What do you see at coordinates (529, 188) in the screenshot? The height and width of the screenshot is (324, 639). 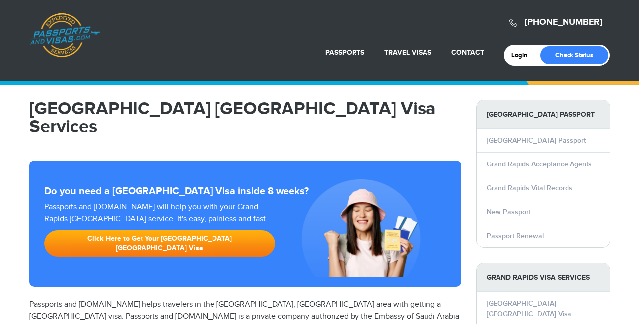 I see `a: Grand Rapids Vital Records` at bounding box center [529, 188].